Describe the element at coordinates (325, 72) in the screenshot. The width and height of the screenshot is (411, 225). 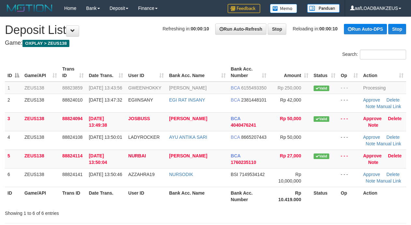
I see `th: Status: activate to sort column ascending` at that location.